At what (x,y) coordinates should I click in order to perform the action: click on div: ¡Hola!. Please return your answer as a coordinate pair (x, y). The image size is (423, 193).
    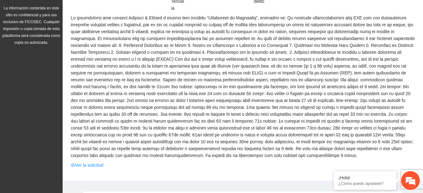
    Looking at the image, I should click on (365, 178).